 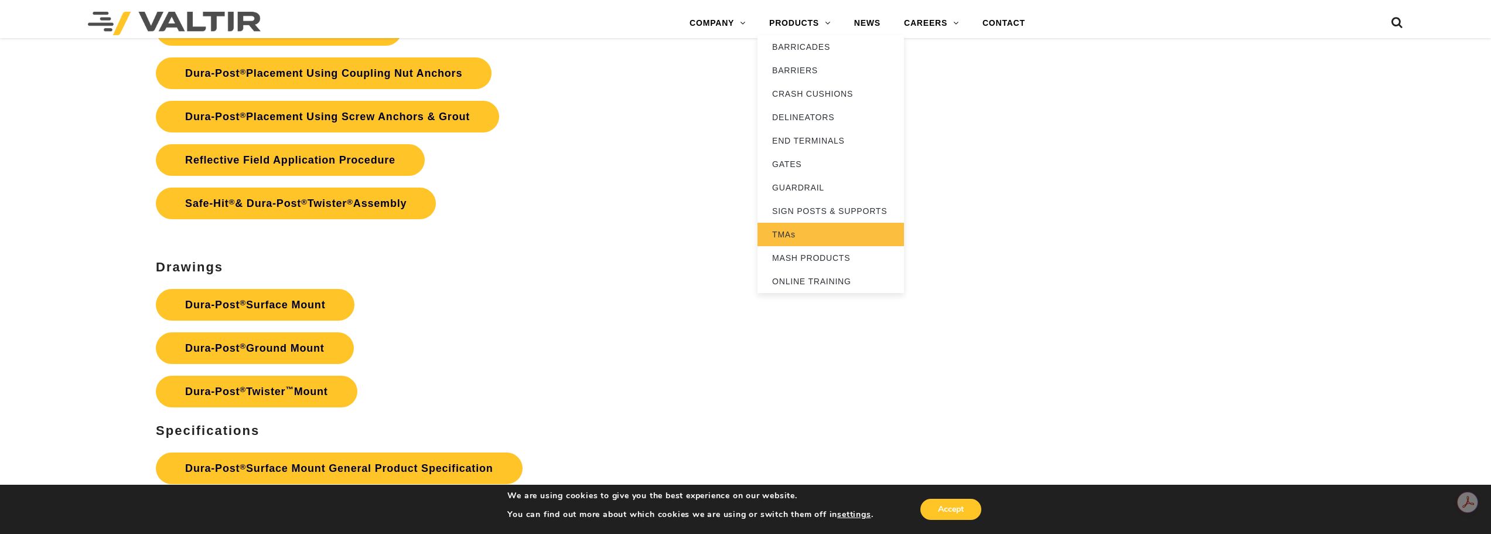 What do you see at coordinates (718, 23) in the screenshot?
I see `a: COMPANY` at bounding box center [718, 23].